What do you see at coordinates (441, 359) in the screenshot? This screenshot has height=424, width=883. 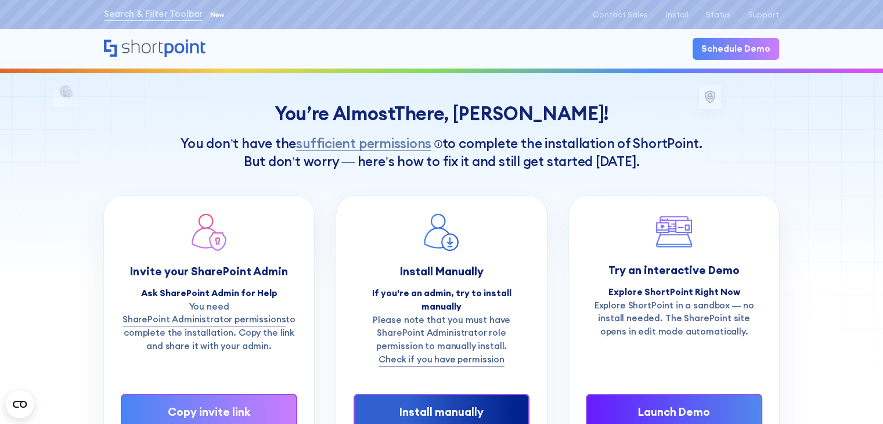 I see `a: Check if you have permission` at bounding box center [441, 359].